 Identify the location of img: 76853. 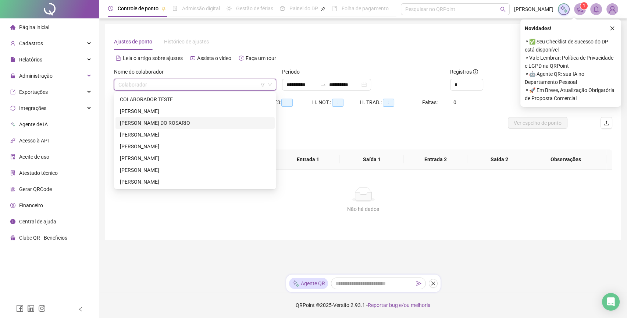
(612, 9).